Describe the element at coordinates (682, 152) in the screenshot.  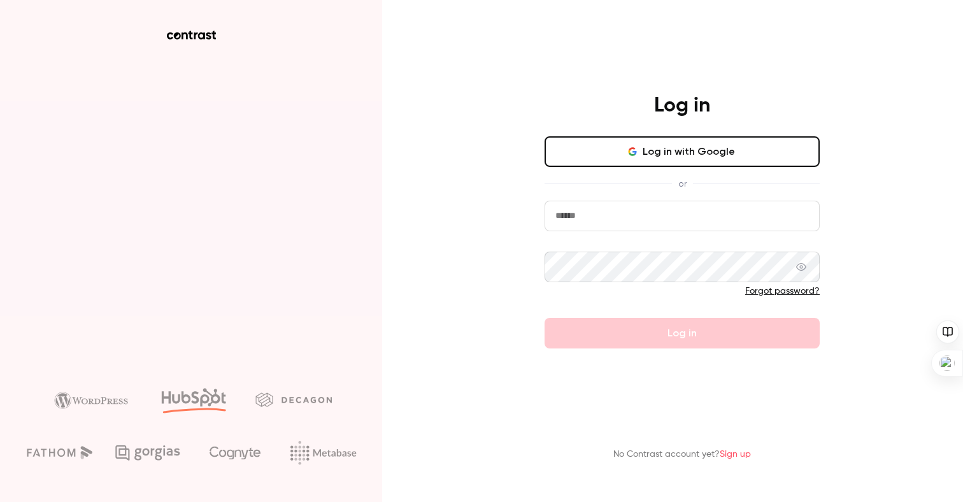
I see `button: Log in with Google` at that location.